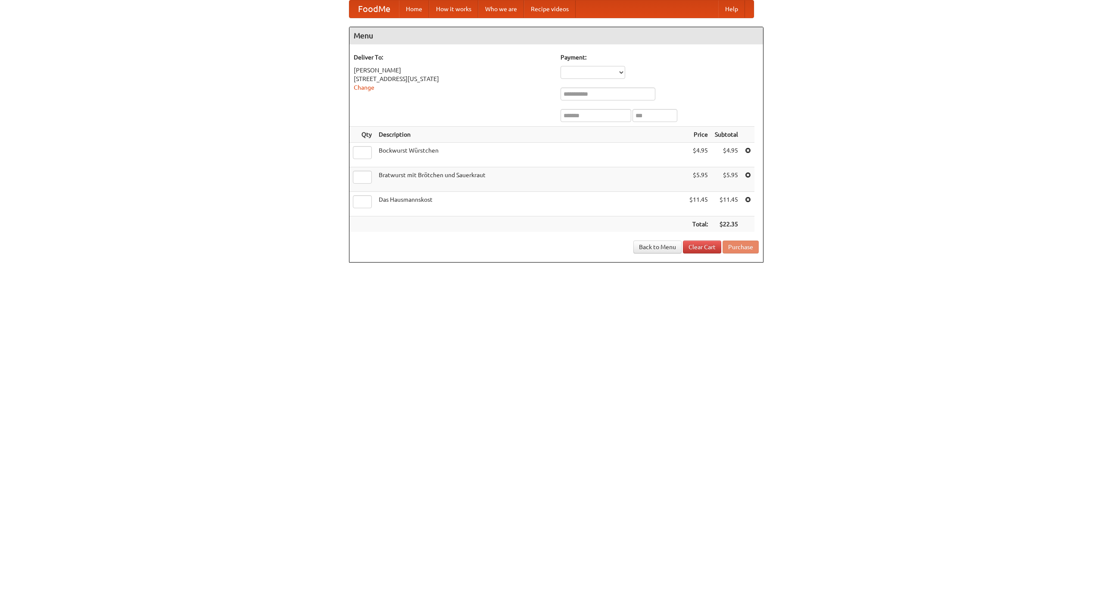 The width and height of the screenshot is (1103, 610). I want to click on th: Total:, so click(698, 224).